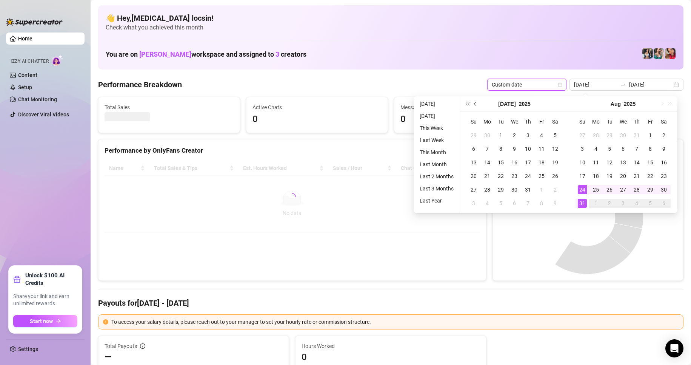 This screenshot has height=365, width=691. Describe the element at coordinates (664, 176) in the screenshot. I see `td: 2025-08-23` at that location.